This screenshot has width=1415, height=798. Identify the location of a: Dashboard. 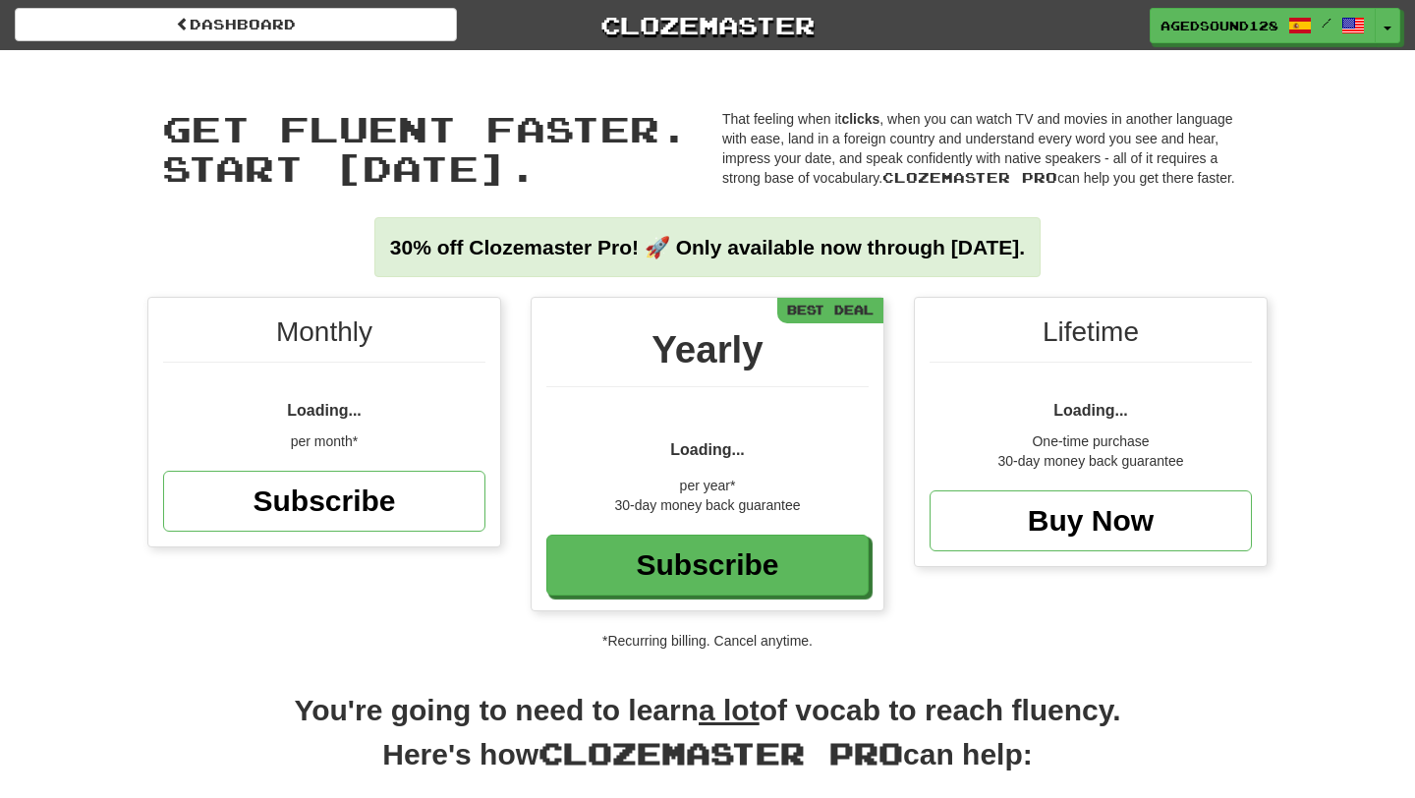
(236, 25).